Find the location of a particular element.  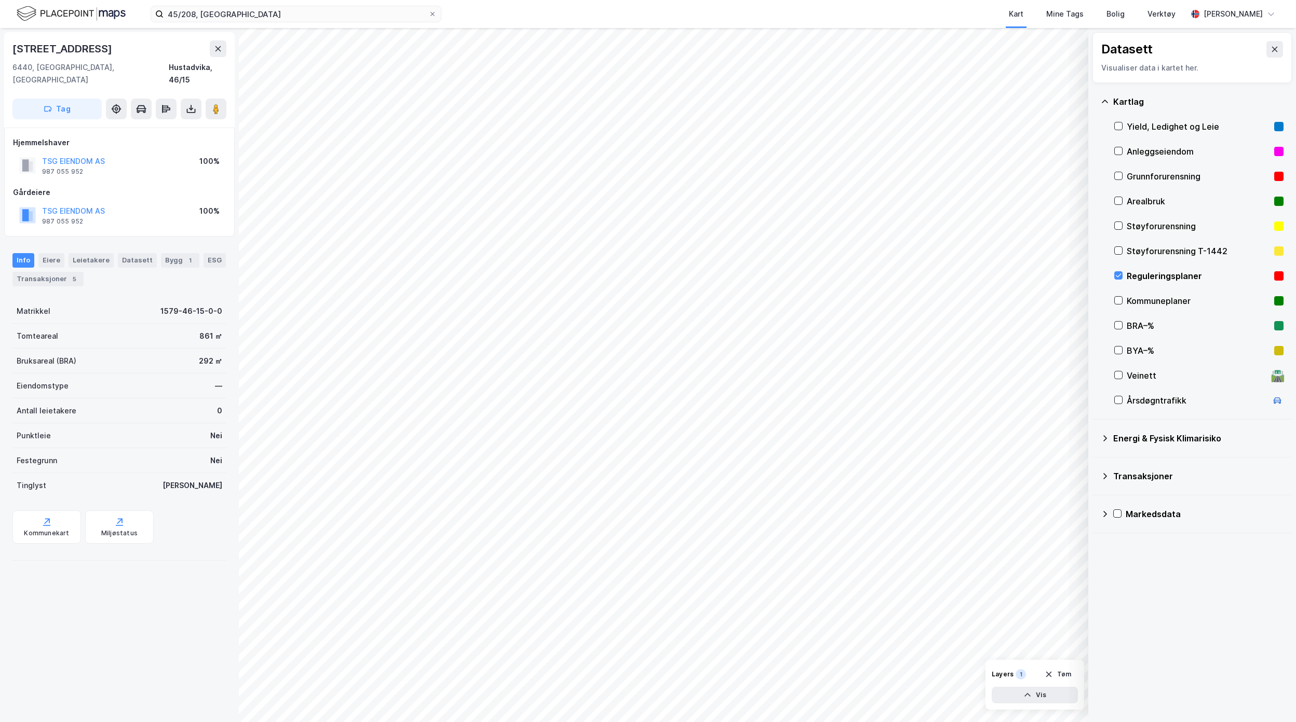

div: Visualiser data i kartet her. is located at coordinates (1192, 68).